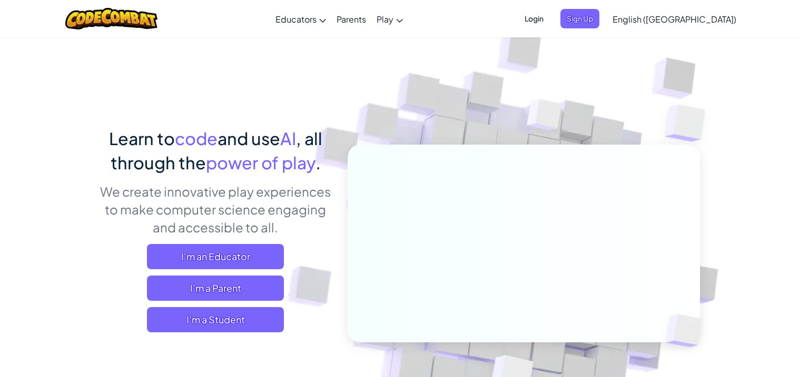 This screenshot has height=377, width=799. Describe the element at coordinates (261, 163) in the screenshot. I see `span: power of play` at that location.